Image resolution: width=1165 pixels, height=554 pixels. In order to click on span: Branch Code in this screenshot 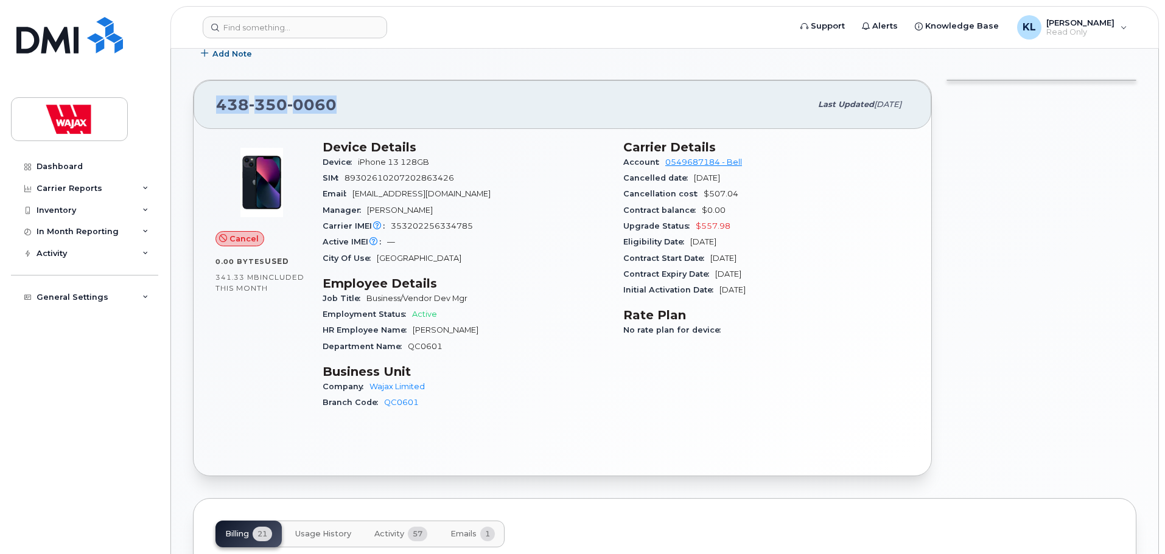, I will do `click(353, 402)`.